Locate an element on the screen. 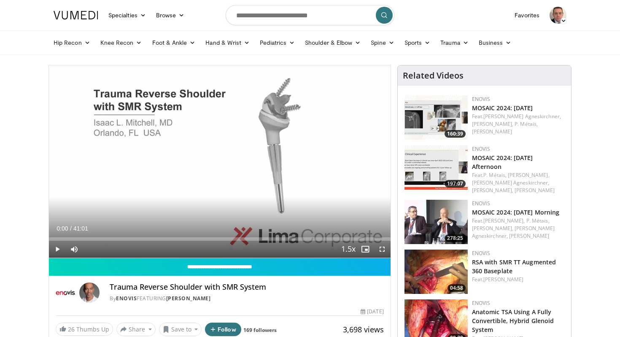 The height and width of the screenshot is (337, 620). span: 160:39 is located at coordinates (455, 134).